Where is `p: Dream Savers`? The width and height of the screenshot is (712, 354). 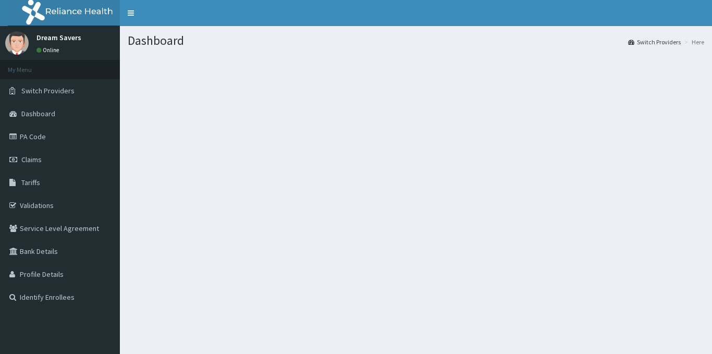
p: Dream Savers is located at coordinates (59, 38).